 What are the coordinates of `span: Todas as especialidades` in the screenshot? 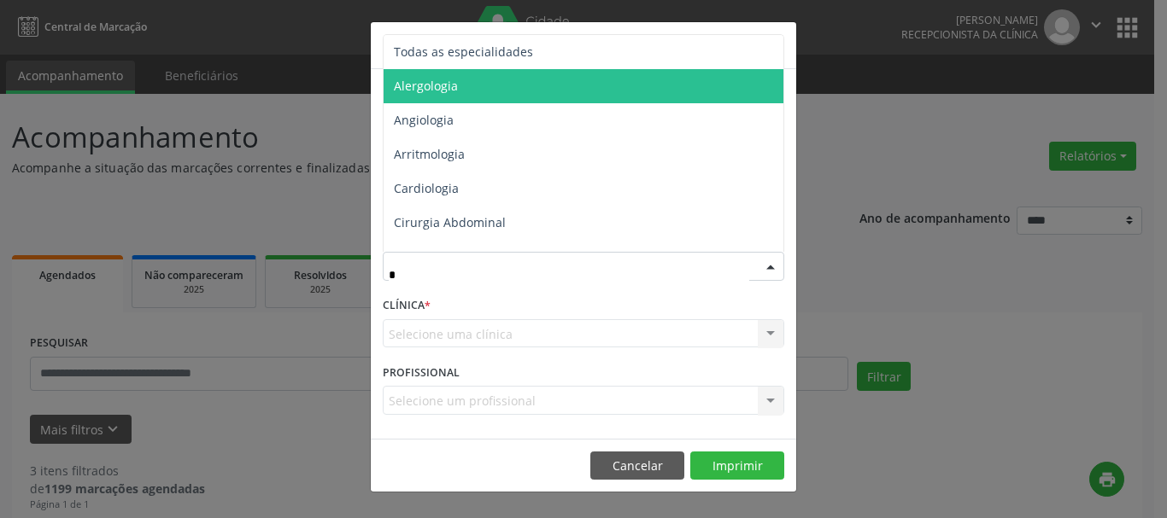 It's located at (463, 51).